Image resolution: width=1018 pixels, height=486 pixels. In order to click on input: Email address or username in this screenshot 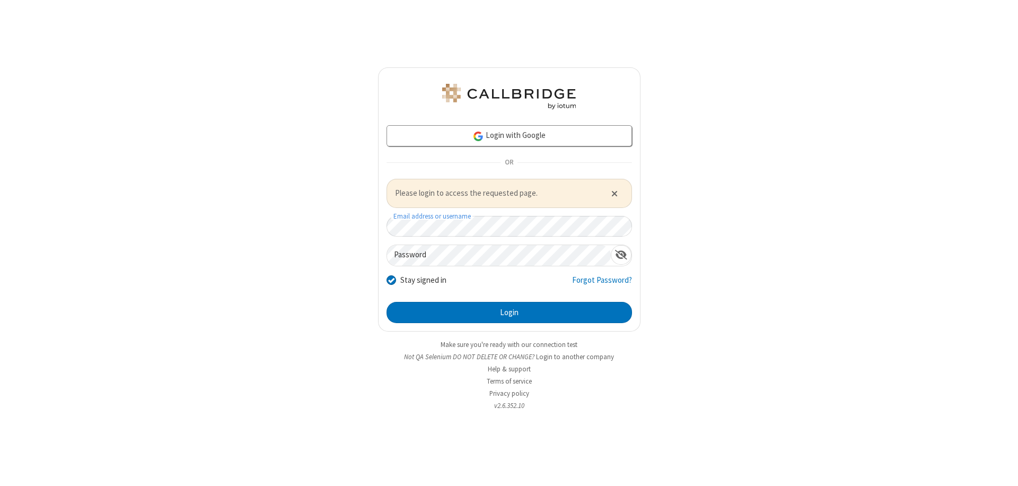, I will do `click(509, 226)`.